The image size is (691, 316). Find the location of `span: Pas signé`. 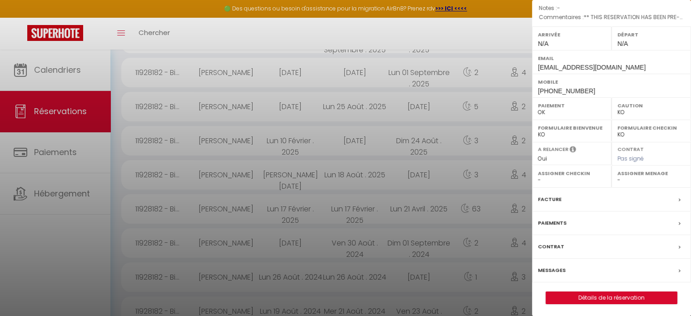

span: Pas signé is located at coordinates (631, 158).